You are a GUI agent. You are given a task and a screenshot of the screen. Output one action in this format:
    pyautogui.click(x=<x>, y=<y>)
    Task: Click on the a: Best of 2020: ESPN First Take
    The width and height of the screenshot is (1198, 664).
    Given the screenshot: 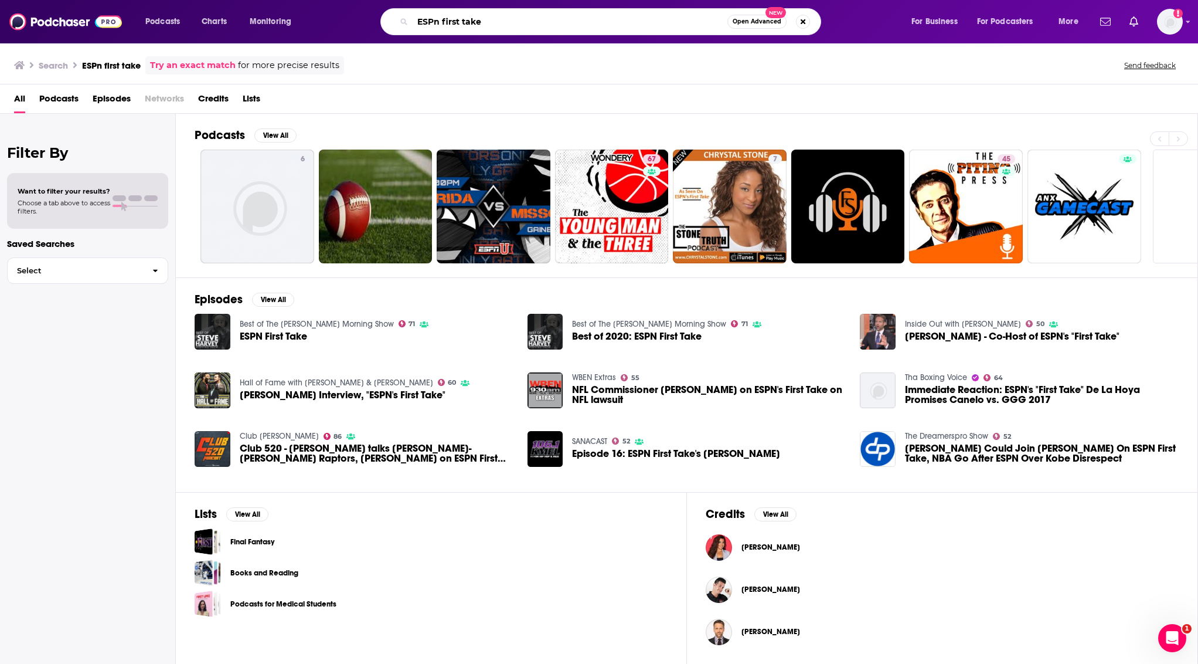 What is the action you would take?
    pyautogui.click(x=545, y=331)
    